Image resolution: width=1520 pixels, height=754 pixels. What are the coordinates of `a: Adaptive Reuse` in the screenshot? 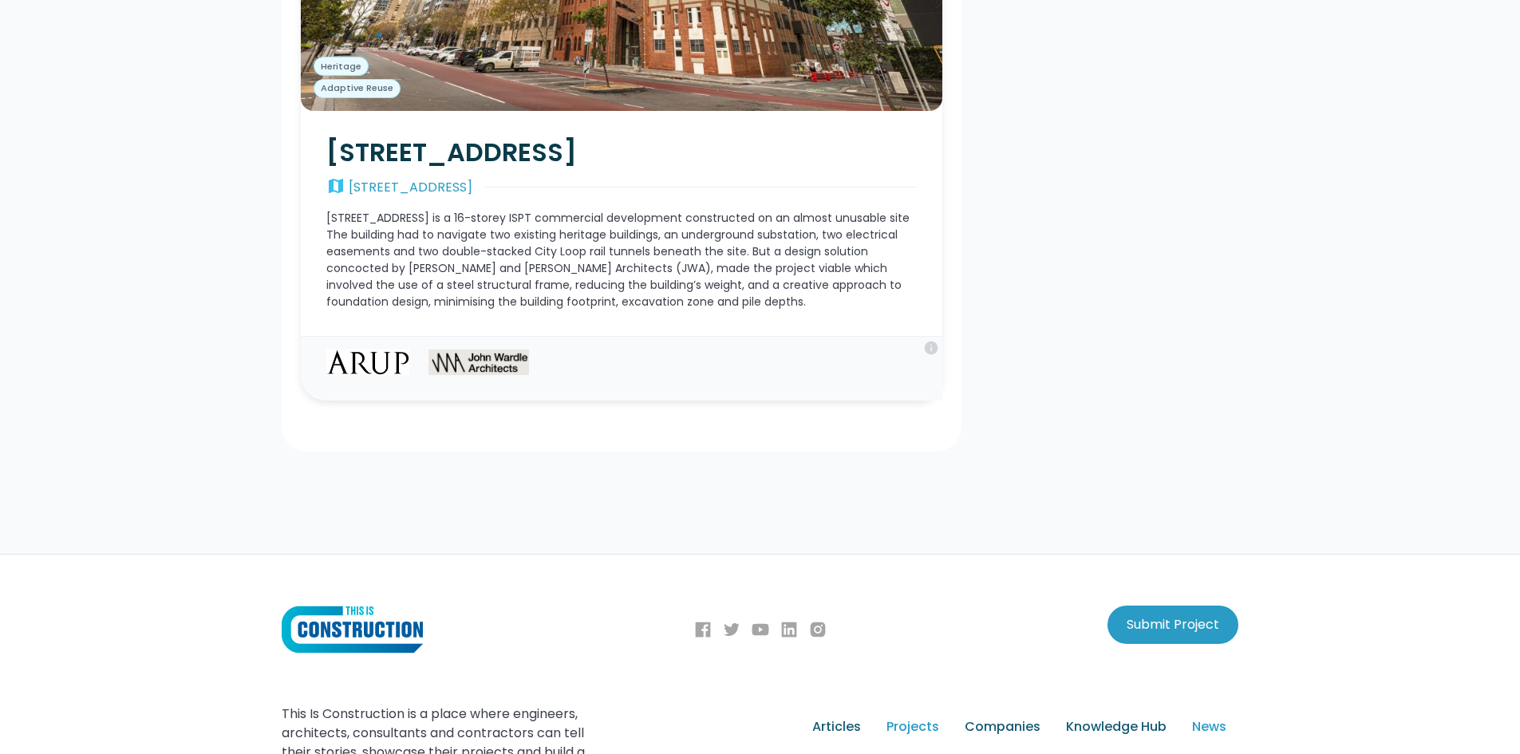 It's located at (357, 89).